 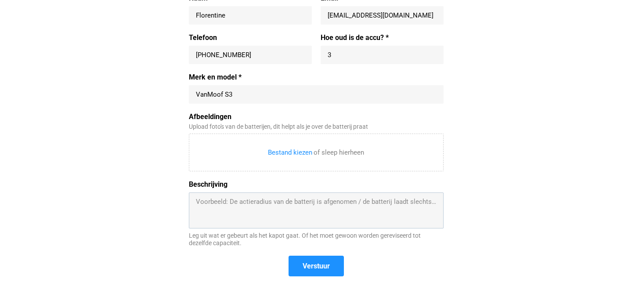 I want to click on label: Merk en model *, so click(x=316, y=77).